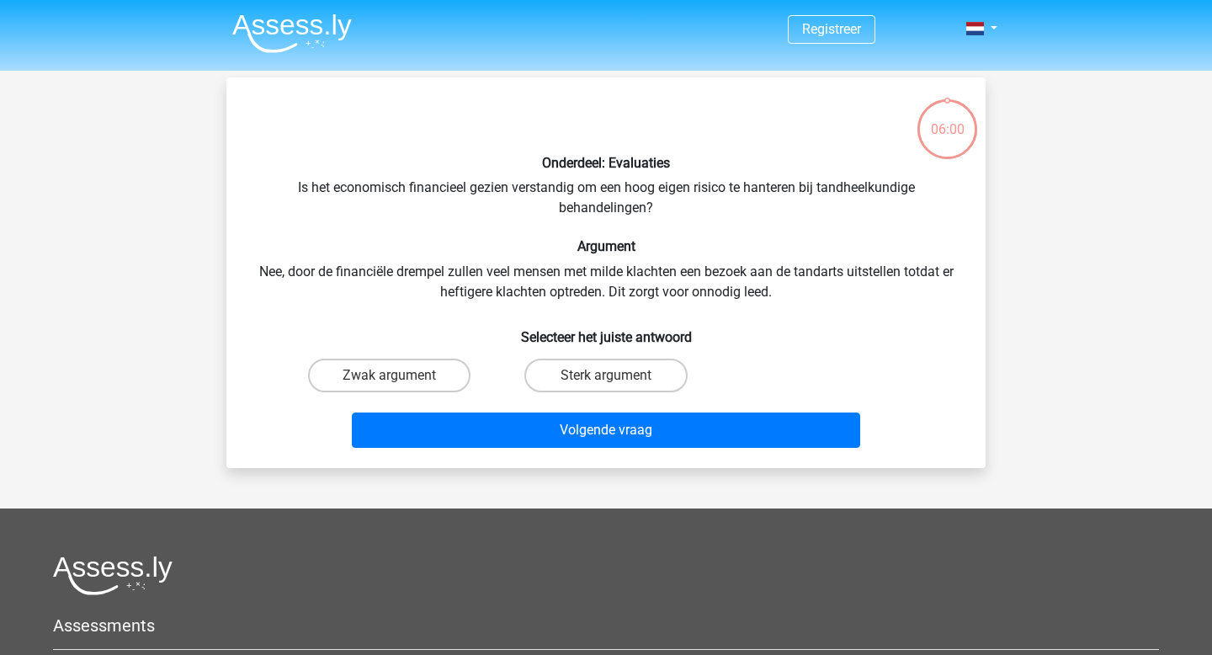  What do you see at coordinates (292, 33) in the screenshot?
I see `img: Assessly` at bounding box center [292, 33].